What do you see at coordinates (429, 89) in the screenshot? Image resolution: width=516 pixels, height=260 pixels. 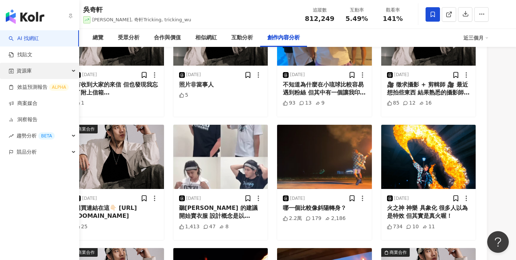 I see `div: 🎥 徵求攝影 + 剪輯師 🎥 最近想拍些東西 結果熟悉的攝影師都沒空 希望可以在這找到更多優秀攝影師 也順便找一下剪輯師 內容包含： 🎬 劇情短片（動作/搞笑/故事） 📹 日常 vlog（輕鬆自...` at bounding box center [429, 89].